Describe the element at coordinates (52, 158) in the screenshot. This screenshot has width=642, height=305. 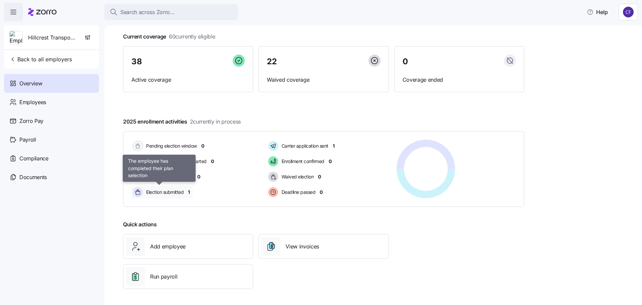
I see `a: Compliance` at that location.